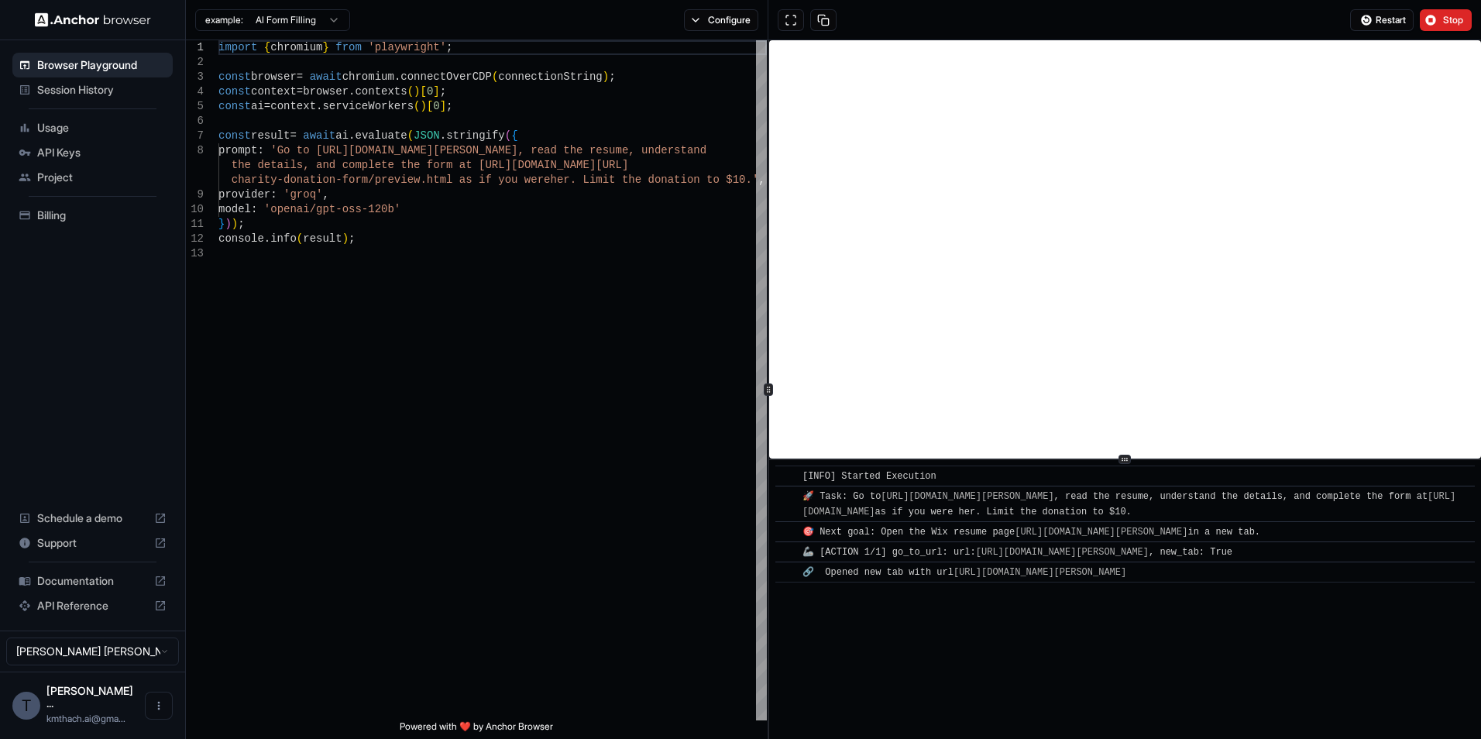 The height and width of the screenshot is (739, 1481). What do you see at coordinates (92, 153) in the screenshot?
I see `div: API Keys` at bounding box center [92, 153].